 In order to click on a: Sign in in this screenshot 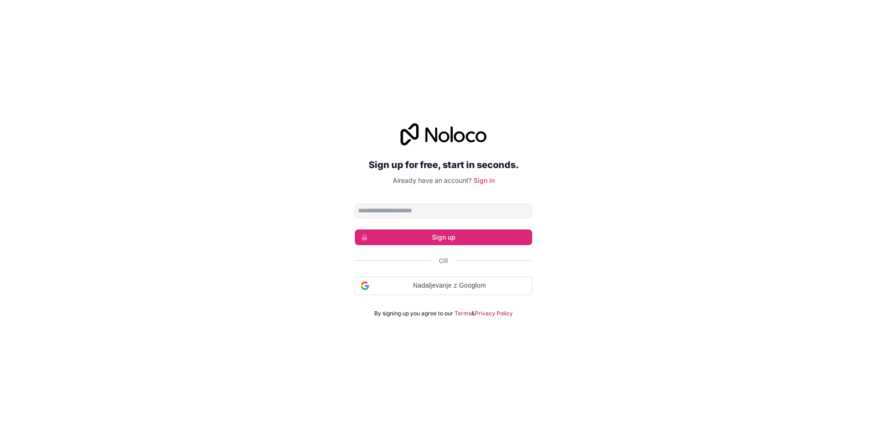, I will do `click(484, 180)`.